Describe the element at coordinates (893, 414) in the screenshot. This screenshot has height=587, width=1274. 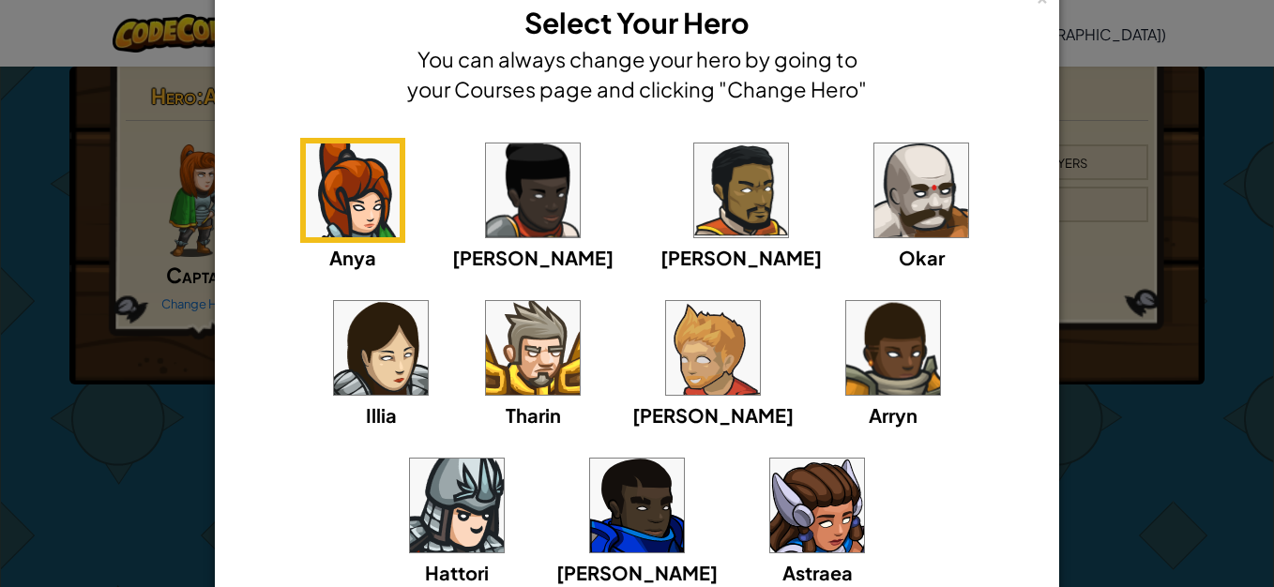
I see `span: Arryn` at that location.